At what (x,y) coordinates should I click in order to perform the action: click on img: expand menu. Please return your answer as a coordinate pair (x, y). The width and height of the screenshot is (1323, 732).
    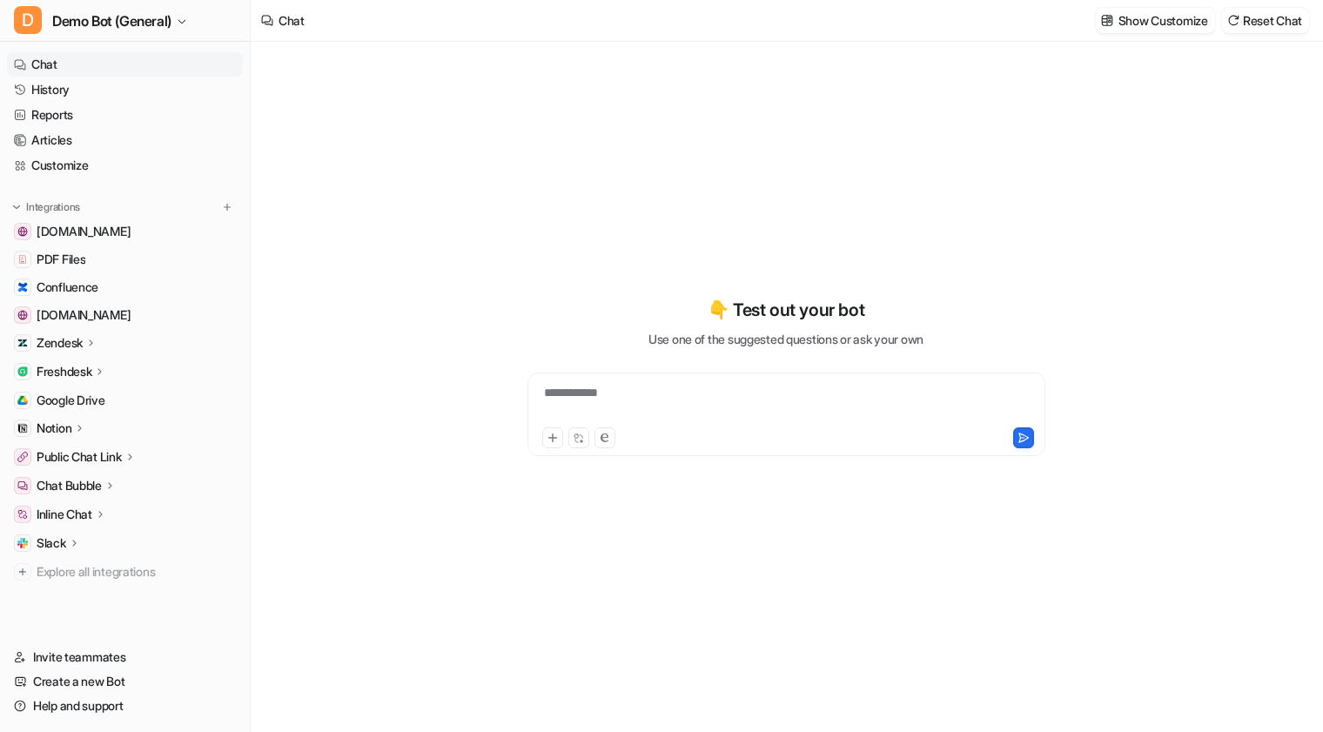
    Looking at the image, I should click on (17, 207).